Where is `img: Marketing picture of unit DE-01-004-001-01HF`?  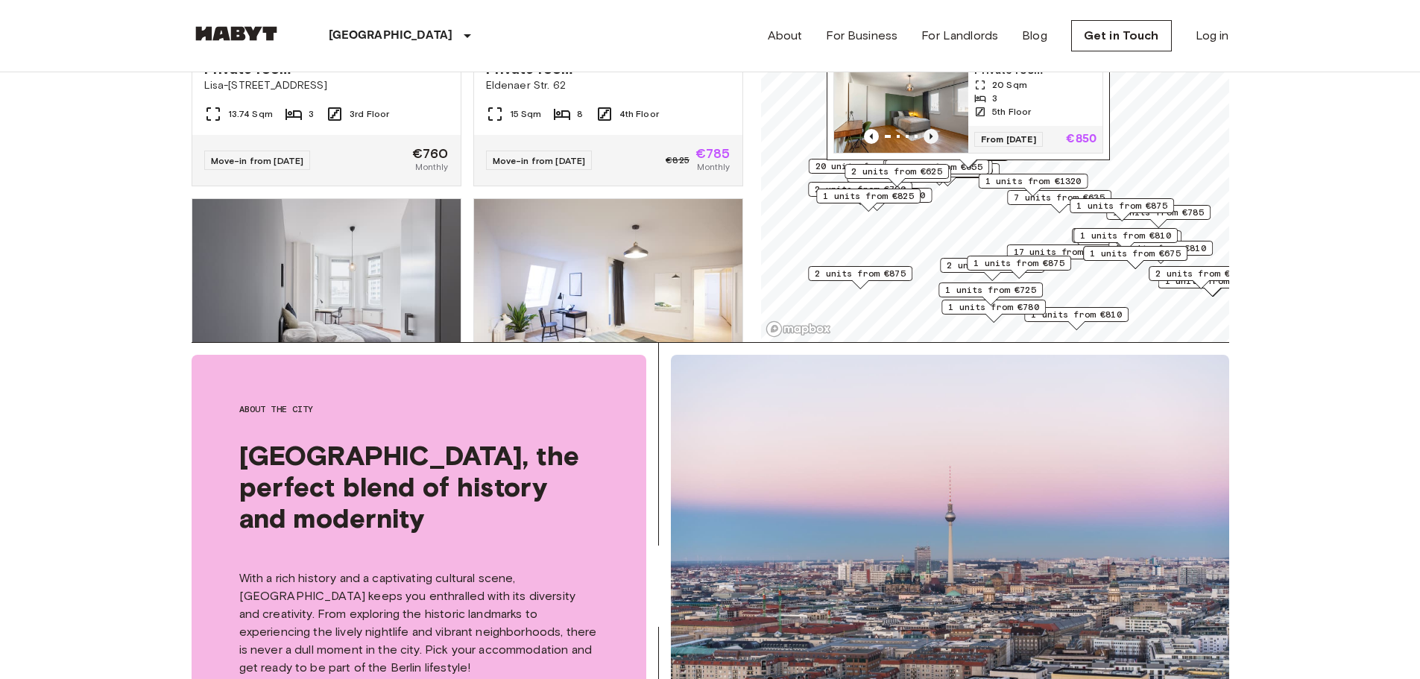
img: Marketing picture of unit DE-01-004-001-01HF is located at coordinates (901, 108).